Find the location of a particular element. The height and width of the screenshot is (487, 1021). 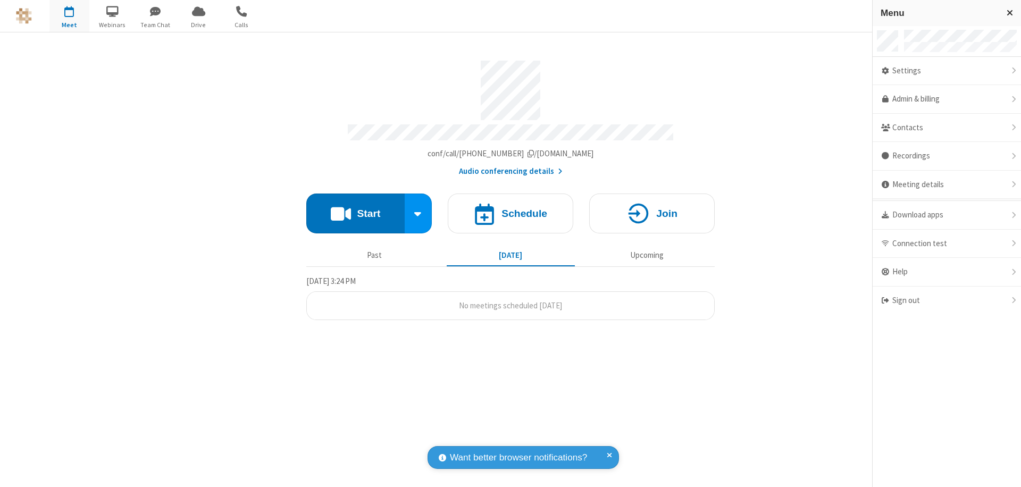

span: Want better browser notifications? is located at coordinates (518, 458).